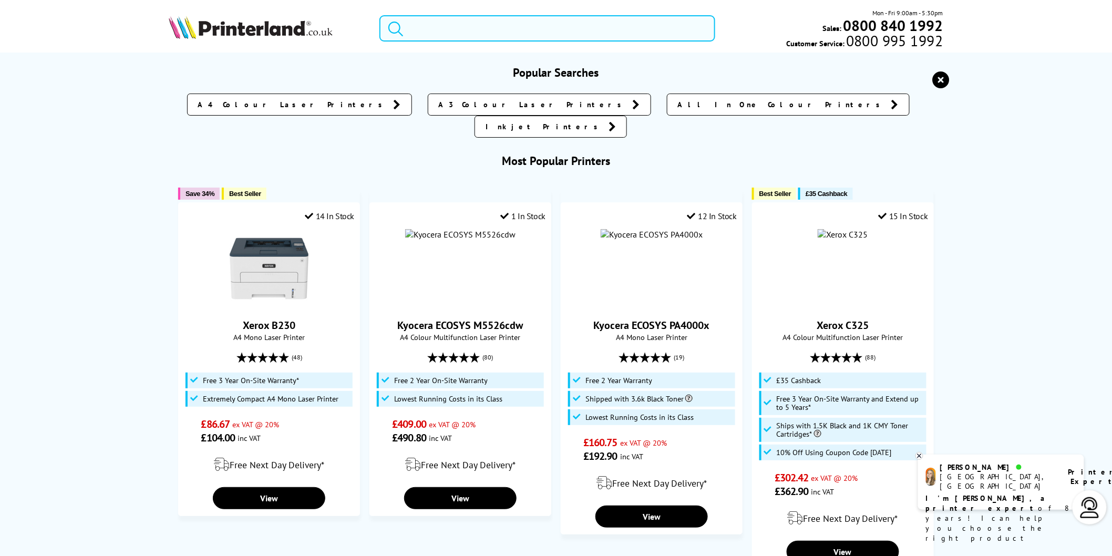  What do you see at coordinates (870, 357) in the screenshot?
I see `span: (88)` at bounding box center [870, 357].